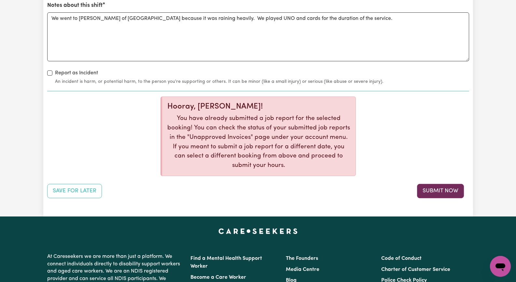 Image resolution: width=516 pixels, height=282 pixels. Describe the element at coordinates (75, 191) in the screenshot. I see `button: Save your job report` at that location.